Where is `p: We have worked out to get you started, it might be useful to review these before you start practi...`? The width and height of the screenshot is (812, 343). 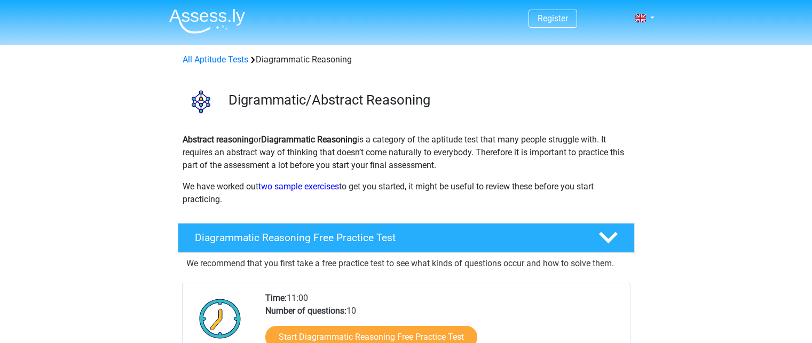 p: We have worked out to get you started, it might be useful to review these before you start practi... is located at coordinates (406, 193).